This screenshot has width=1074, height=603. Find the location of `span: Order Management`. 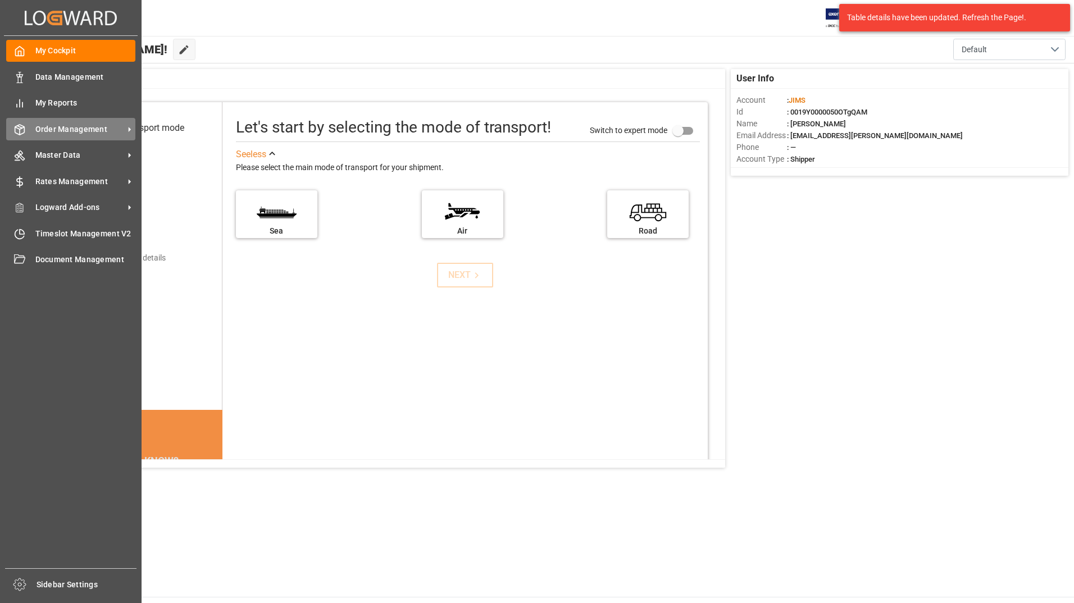

span: Order Management is located at coordinates (80, 129).